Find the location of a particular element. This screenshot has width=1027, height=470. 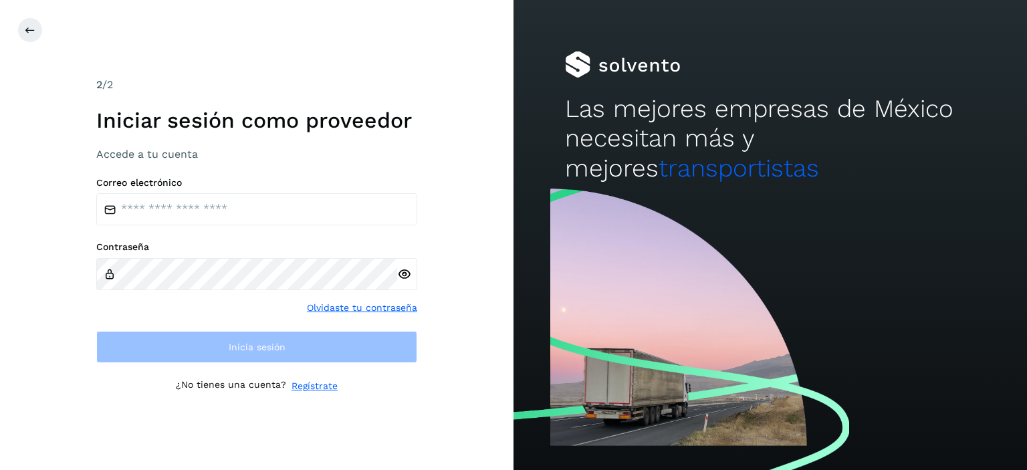

span: 2 is located at coordinates (99, 84).